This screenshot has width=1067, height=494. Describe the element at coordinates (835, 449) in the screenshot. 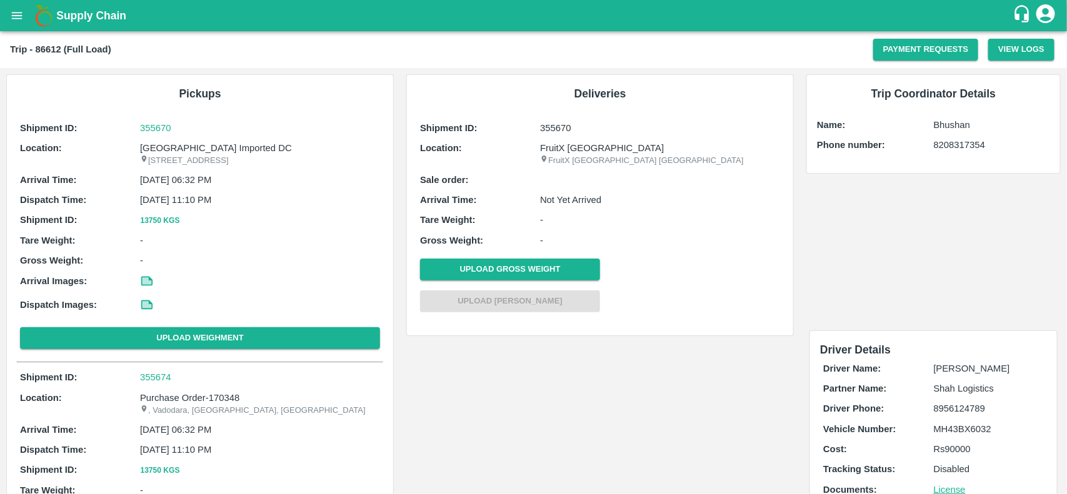

I see `b: Cost:` at that location.